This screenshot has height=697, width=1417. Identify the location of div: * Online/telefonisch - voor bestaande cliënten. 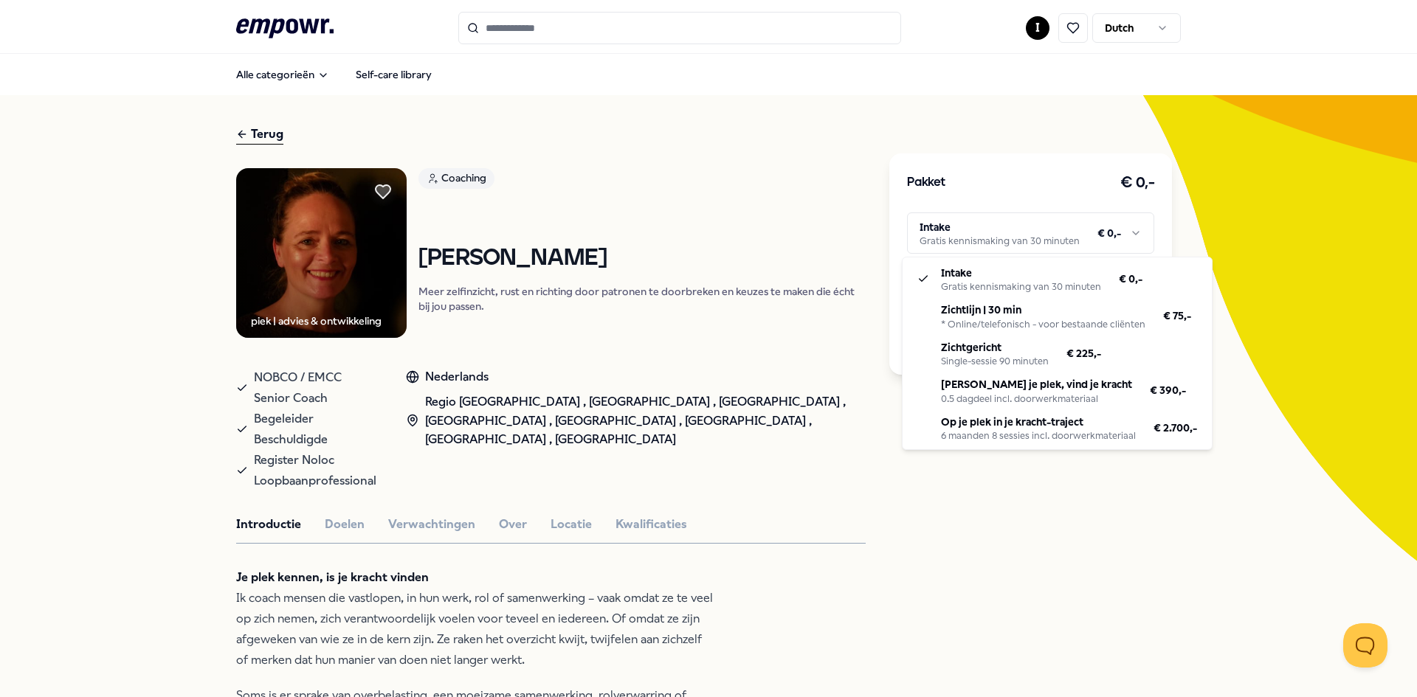
(1043, 325).